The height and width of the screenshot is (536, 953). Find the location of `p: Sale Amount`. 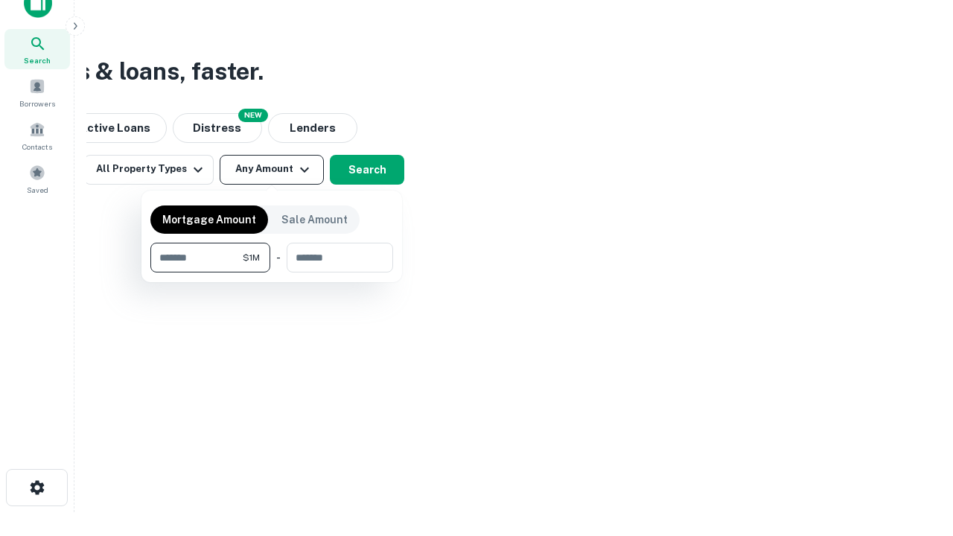

p: Sale Amount is located at coordinates (314, 220).